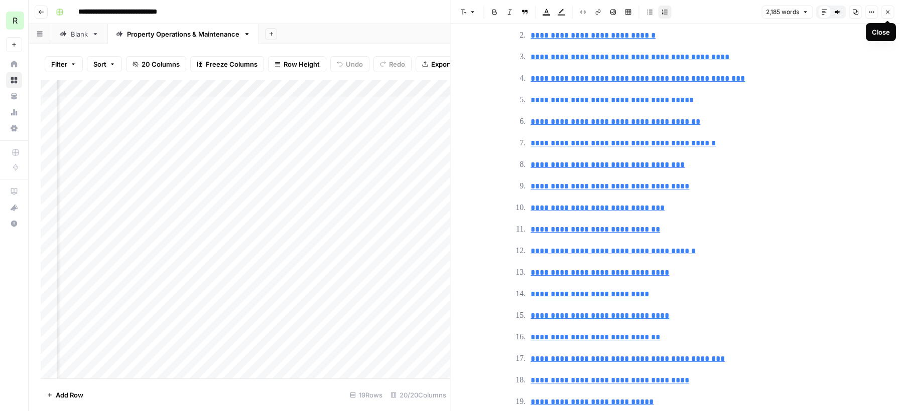 This screenshot has width=900, height=411. Describe the element at coordinates (183, 34) in the screenshot. I see `a: Property Operations & Maintenance` at that location.